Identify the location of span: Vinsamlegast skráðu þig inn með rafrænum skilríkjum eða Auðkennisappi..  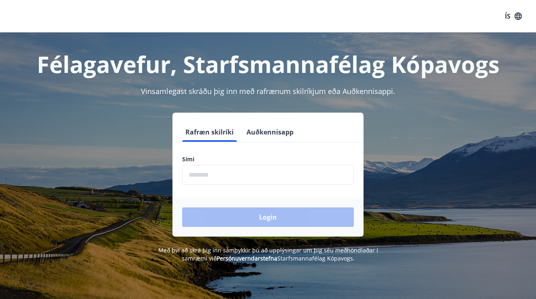
(268, 91).